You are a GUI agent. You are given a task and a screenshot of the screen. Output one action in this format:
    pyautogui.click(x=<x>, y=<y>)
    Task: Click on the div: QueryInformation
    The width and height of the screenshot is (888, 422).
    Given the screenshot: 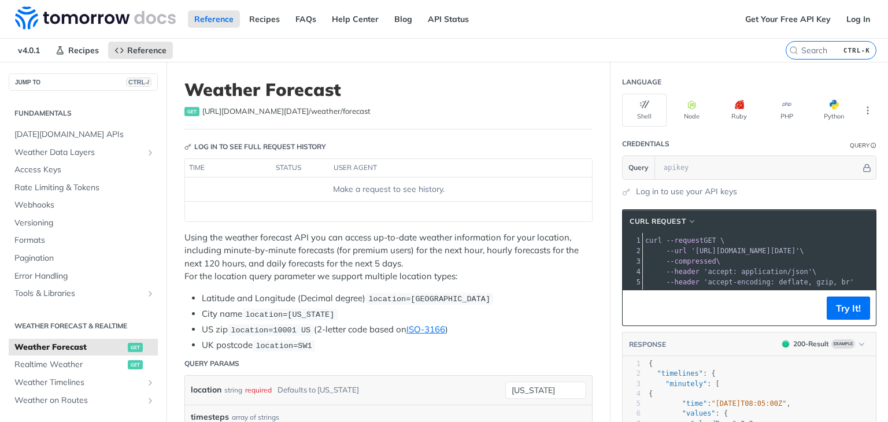 What is the action you would take?
    pyautogui.click(x=864, y=145)
    